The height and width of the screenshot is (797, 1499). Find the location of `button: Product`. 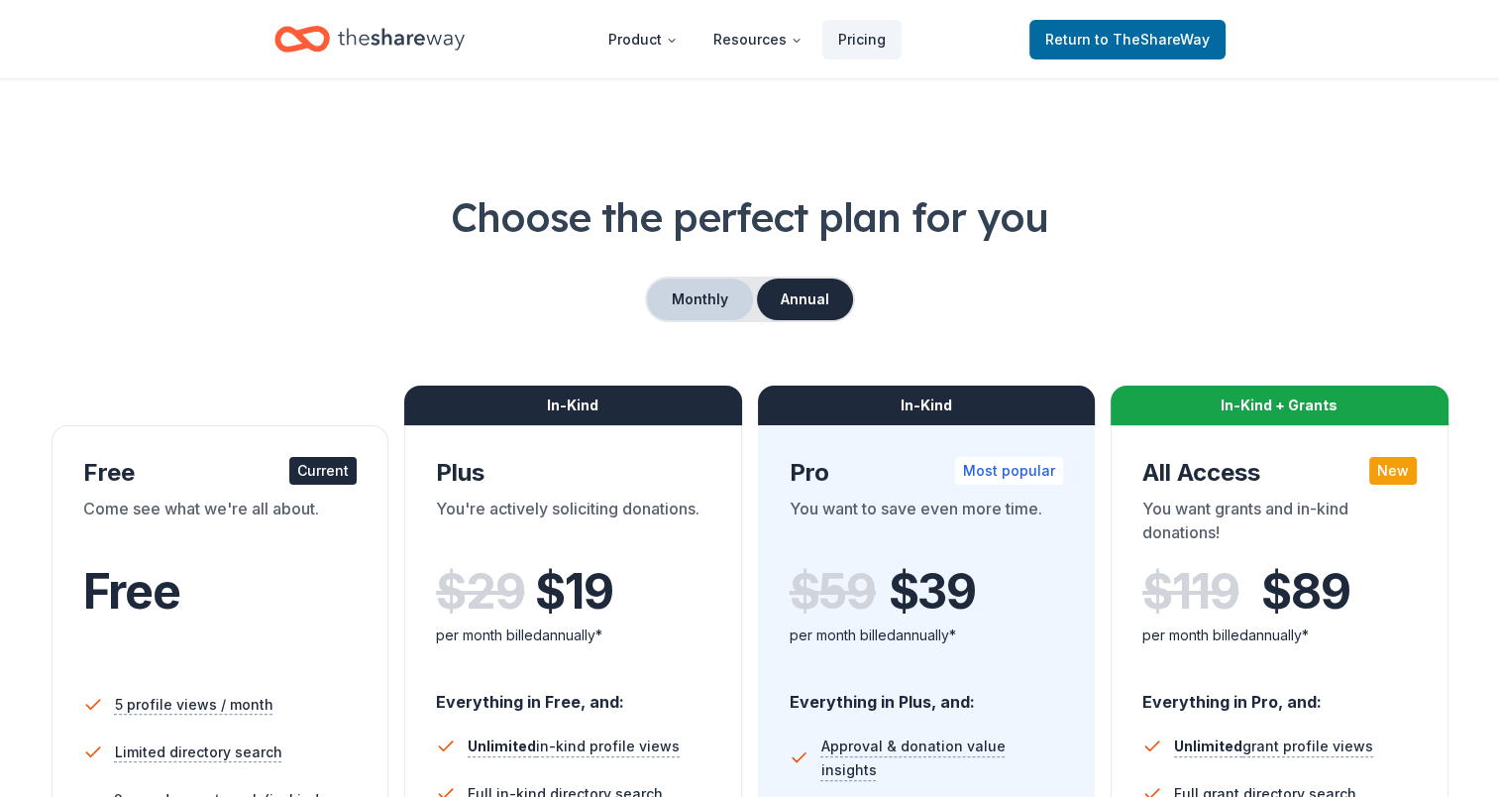

button: Product is located at coordinates (643, 40).